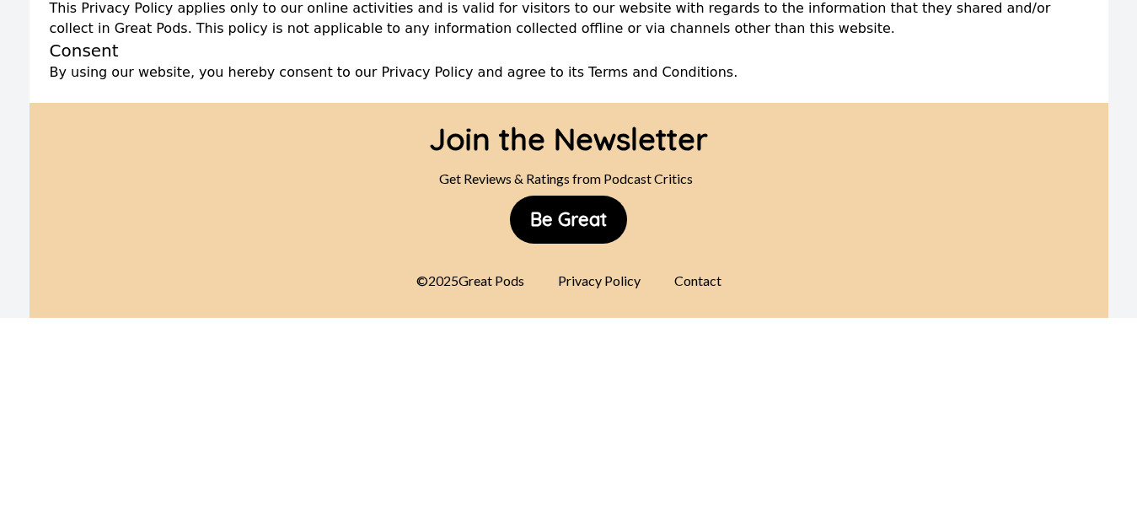 This screenshot has height=527, width=1137. What do you see at coordinates (569, 72) in the screenshot?
I see `div: By using our website, you hereby consent to our Privacy Policy and agree to its Terms and Conditi...` at bounding box center [569, 72].